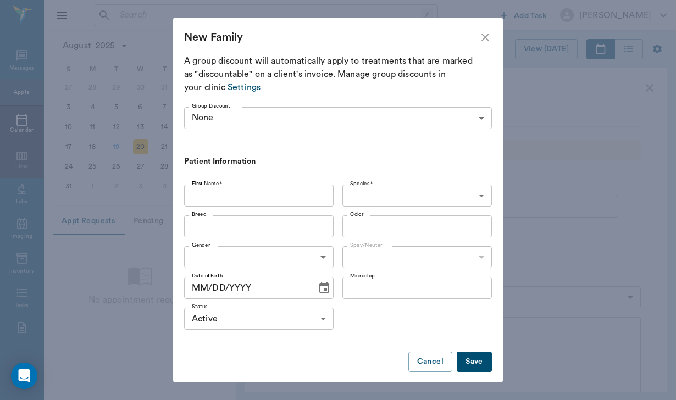 The width and height of the screenshot is (676, 400). Describe the element at coordinates (331, 37) in the screenshot. I see `div: New Family` at that location.